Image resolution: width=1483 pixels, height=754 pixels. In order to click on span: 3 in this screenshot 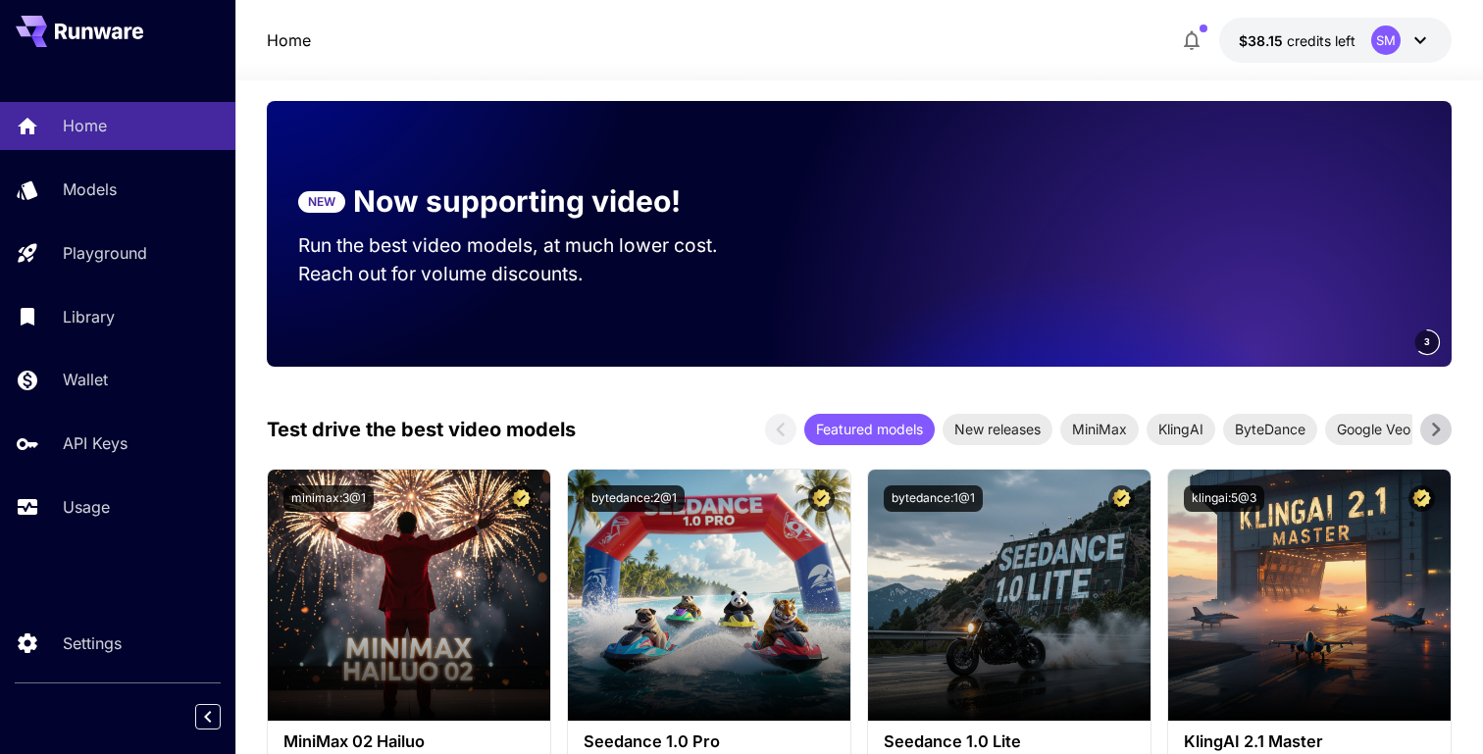, I will do `click(1427, 341)`.